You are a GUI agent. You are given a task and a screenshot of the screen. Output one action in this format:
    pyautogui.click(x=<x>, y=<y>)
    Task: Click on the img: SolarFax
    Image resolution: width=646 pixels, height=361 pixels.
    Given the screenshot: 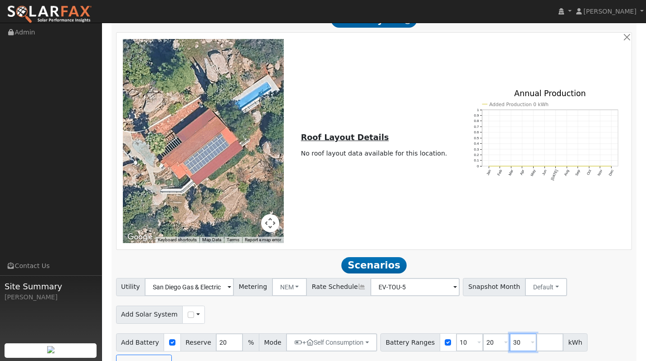 What is the action you would take?
    pyautogui.click(x=49, y=15)
    